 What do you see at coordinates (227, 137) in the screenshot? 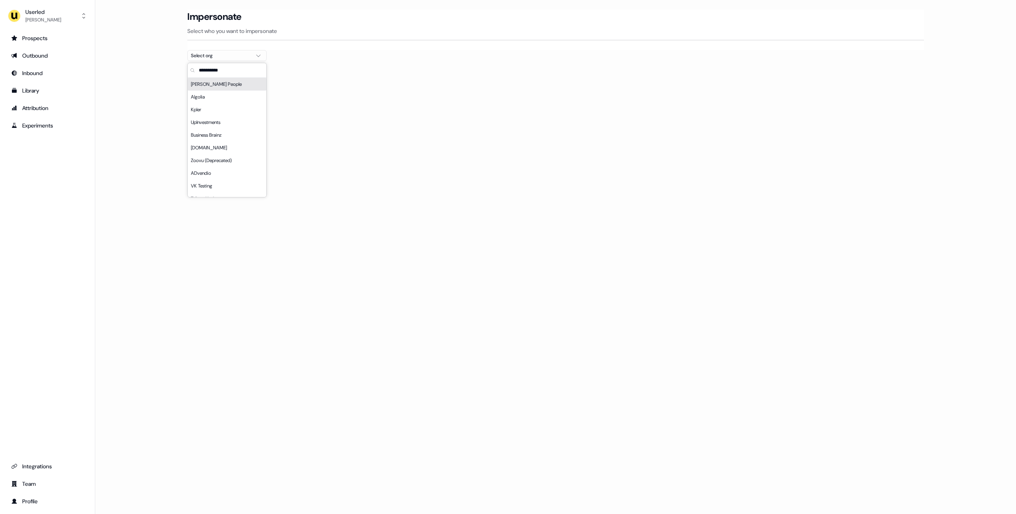
I see `div: Suggestions` at bounding box center [227, 137].